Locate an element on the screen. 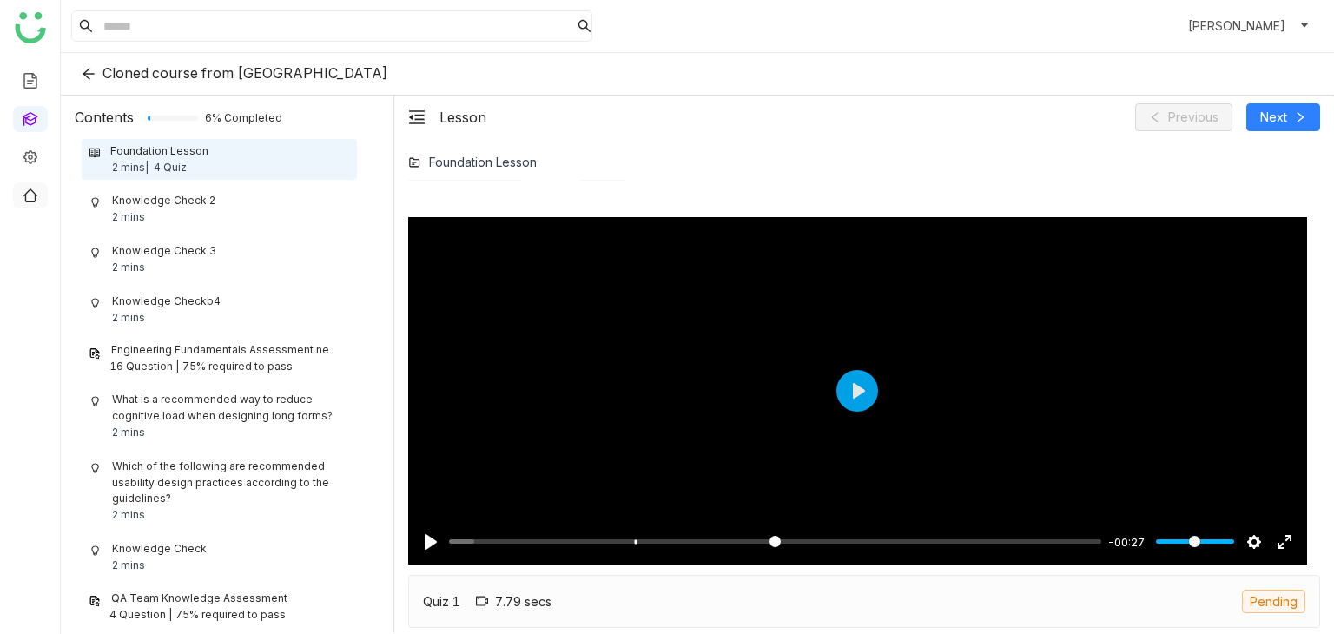 Image resolution: width=1334 pixels, height=634 pixels. div: Quiz 1 is located at coordinates (441, 601).